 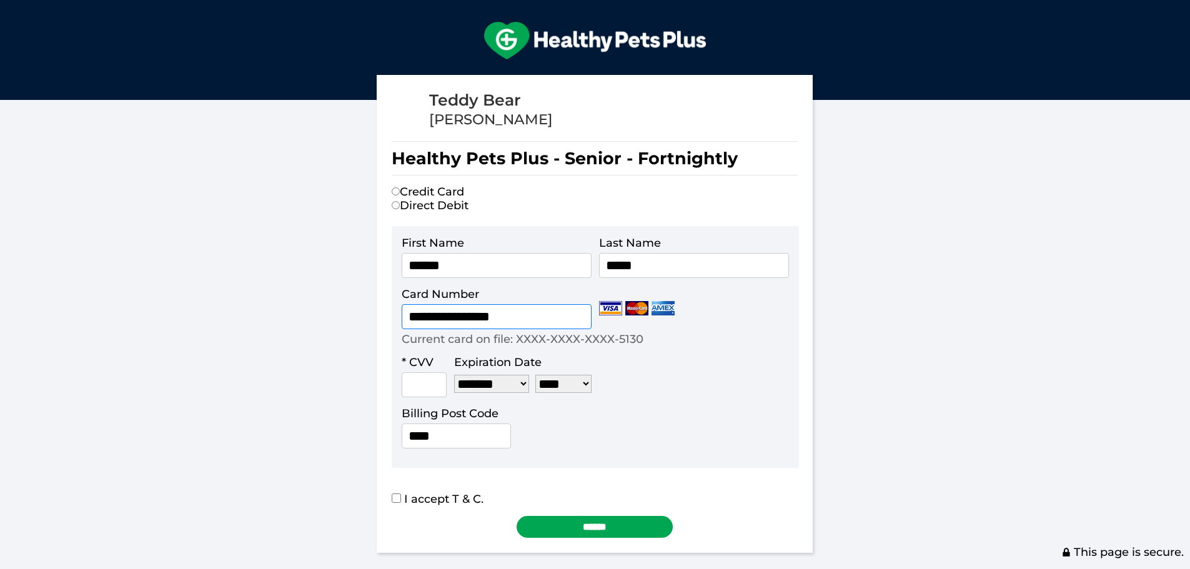 I want to click on span: This page is secure., so click(x=1122, y=552).